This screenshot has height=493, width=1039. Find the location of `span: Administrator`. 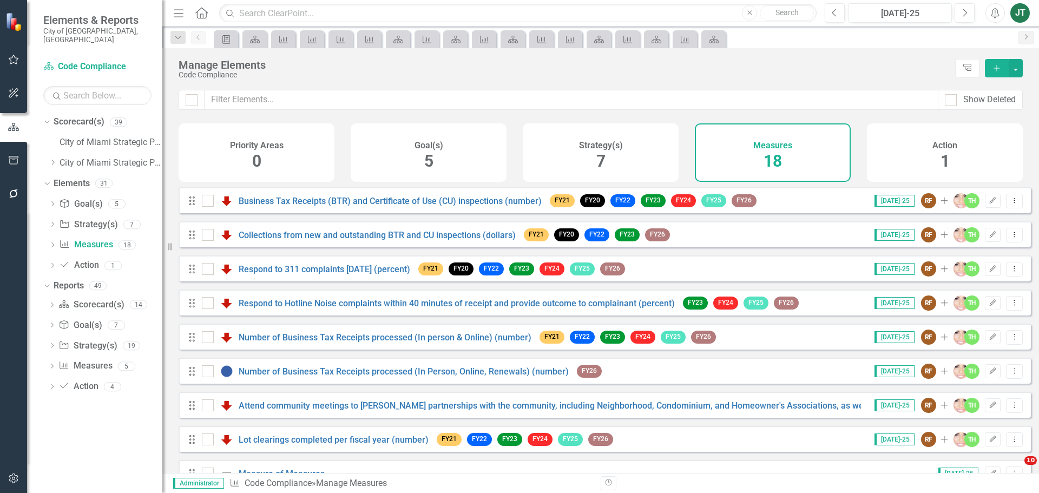

span: Administrator is located at coordinates (199, 483).